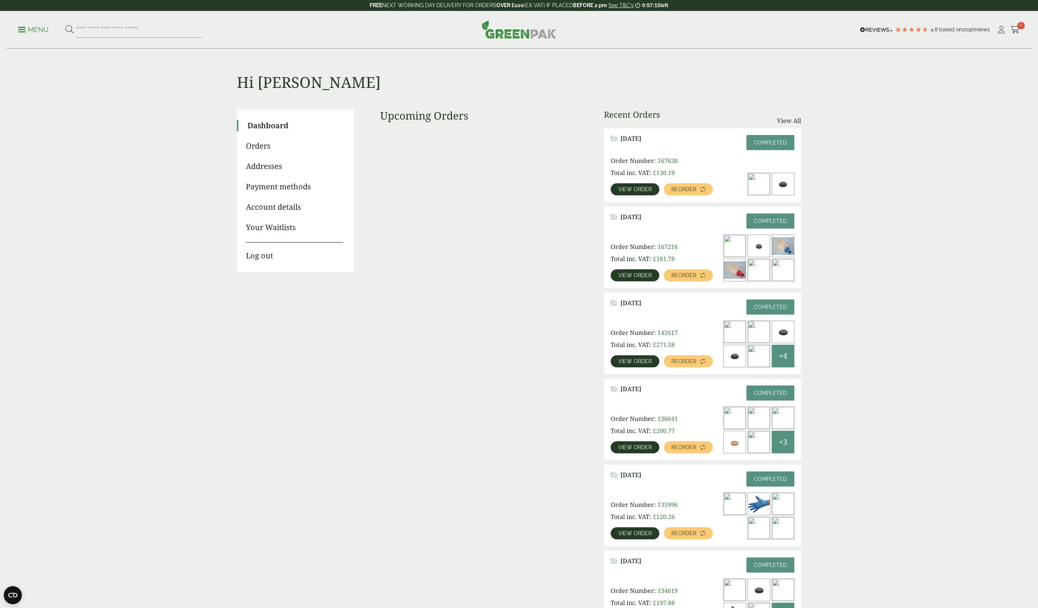 The width and height of the screenshot is (1038, 608). Describe the element at coordinates (664, 259) in the screenshot. I see `bdi: 181.78` at that location.